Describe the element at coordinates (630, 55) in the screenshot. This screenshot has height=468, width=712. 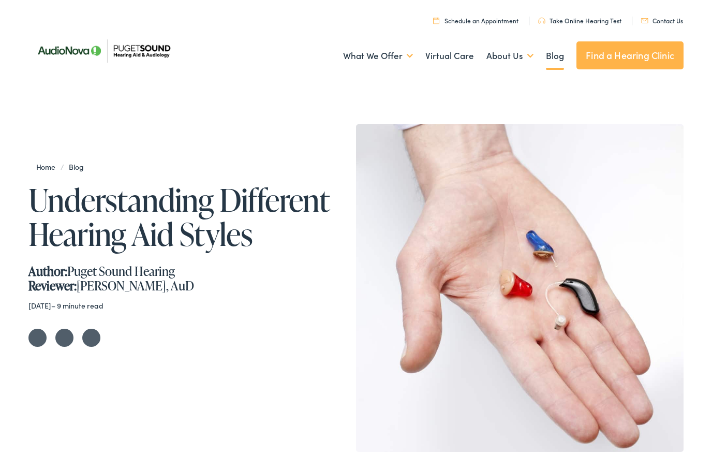
I see `a: Find a Hearing Clinic` at that location.